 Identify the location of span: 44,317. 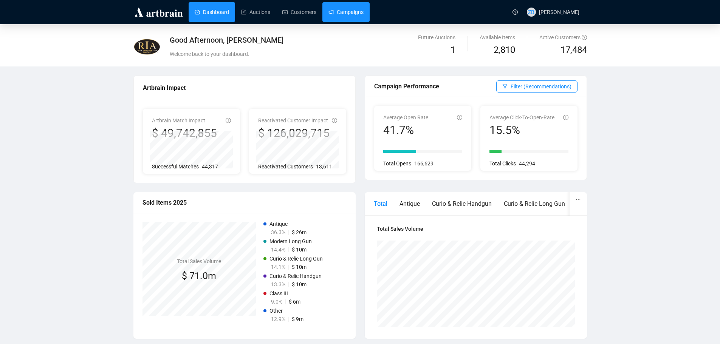
(210, 167).